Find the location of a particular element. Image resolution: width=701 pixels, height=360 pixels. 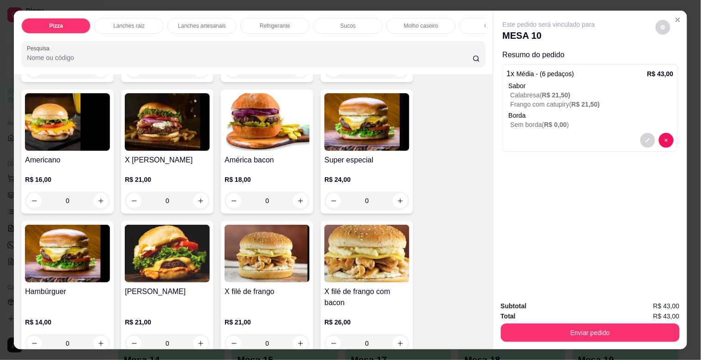

p: Resumo do pedido is located at coordinates (590, 55).